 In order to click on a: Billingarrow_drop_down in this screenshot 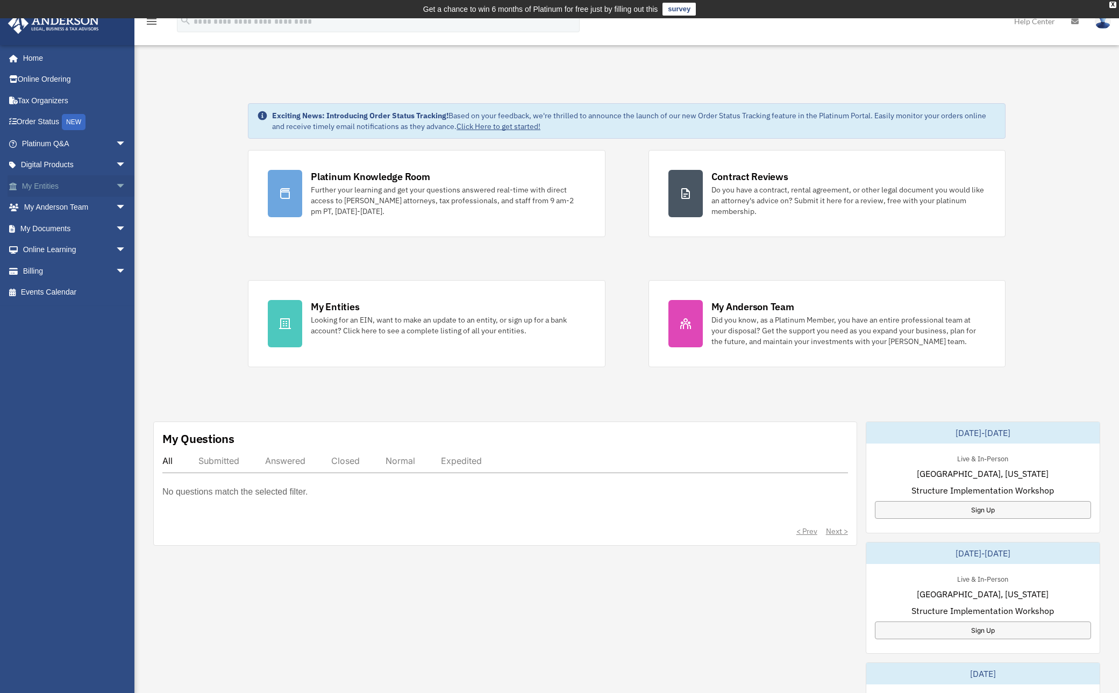, I will do `click(75, 271)`.